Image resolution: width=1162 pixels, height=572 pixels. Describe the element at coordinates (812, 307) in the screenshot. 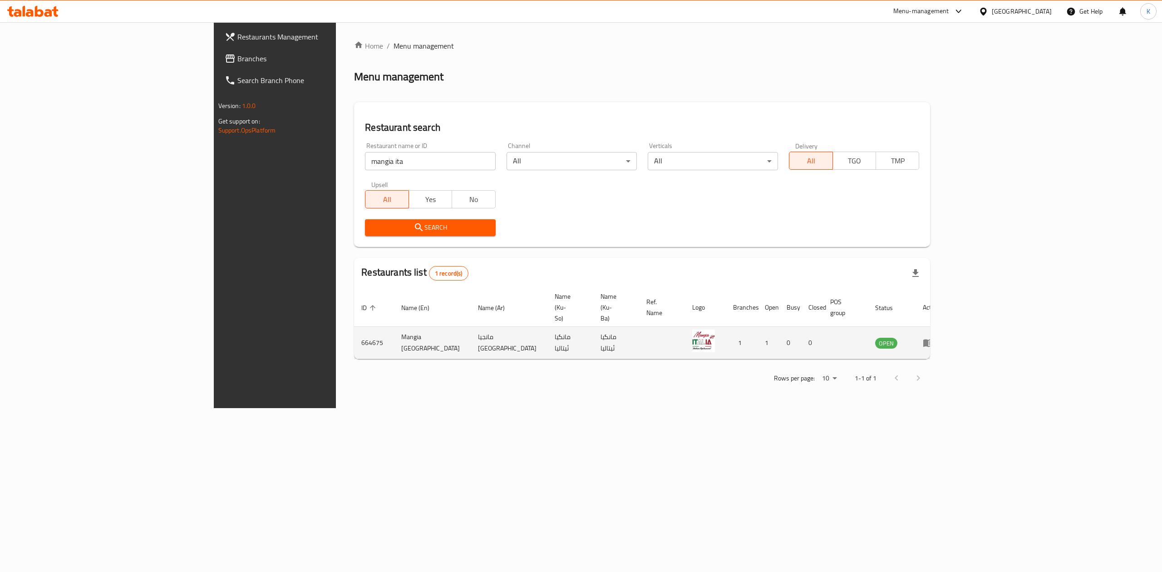

I see `th: Closed` at that location.